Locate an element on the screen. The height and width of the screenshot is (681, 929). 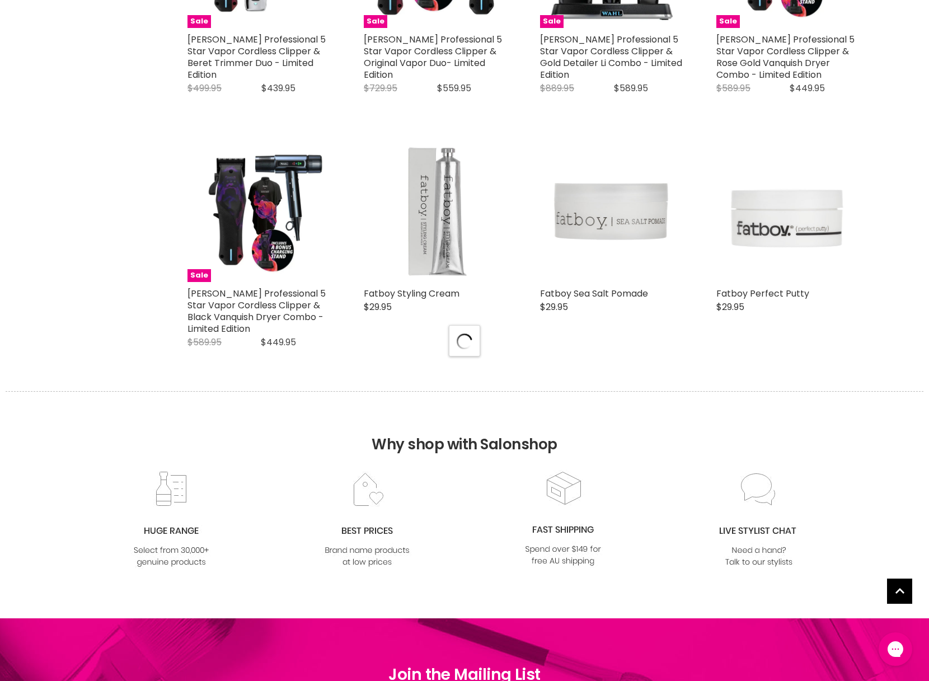
img: range2_8cf790d4-220e-469f-917d-a18fed3854b6.jpg is located at coordinates (171, 520).